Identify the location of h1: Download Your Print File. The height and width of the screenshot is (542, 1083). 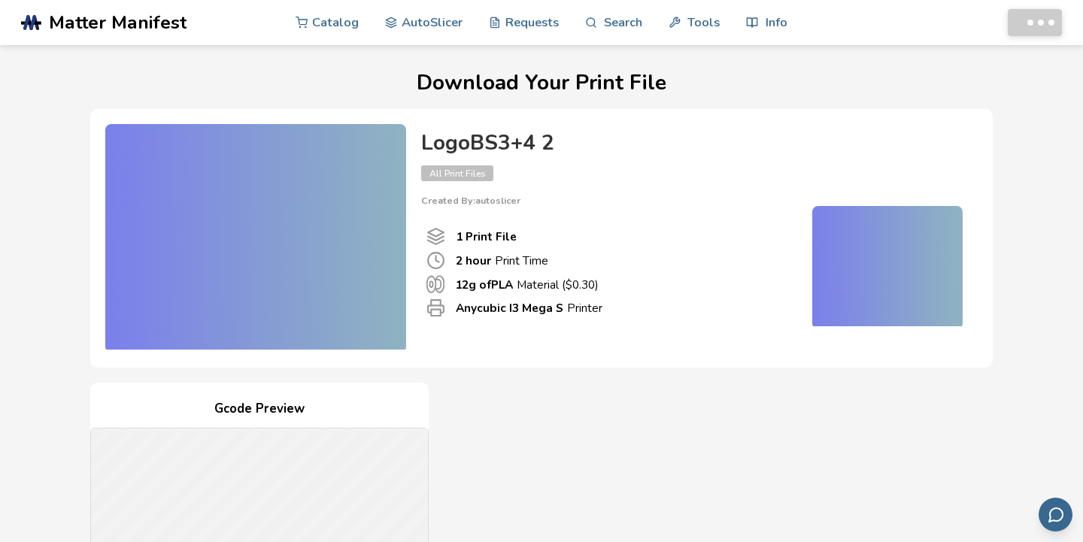
(542, 83).